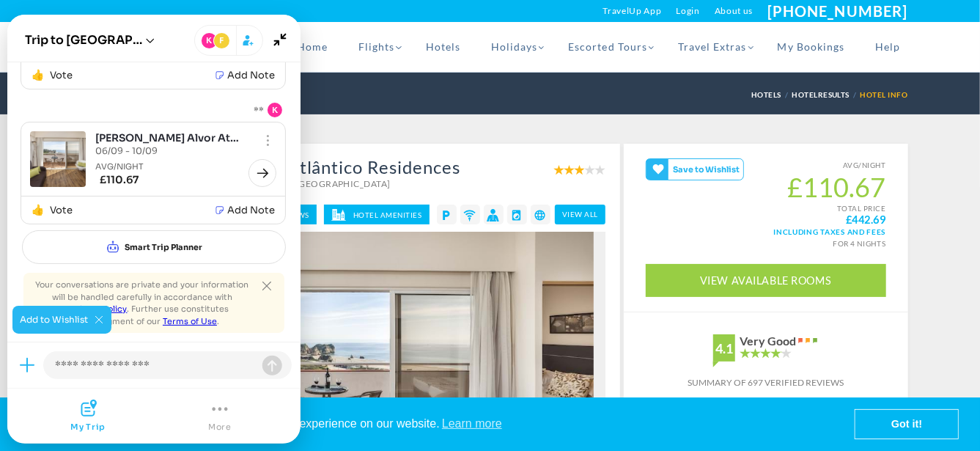  I want to click on gamitee-draggable-frame: Joyned Window, so click(154, 229).